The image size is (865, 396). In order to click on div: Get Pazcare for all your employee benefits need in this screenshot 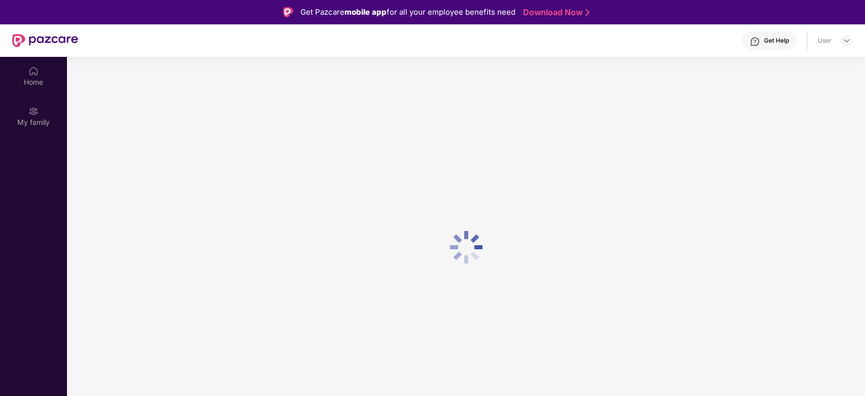, I will do `click(408, 12)`.